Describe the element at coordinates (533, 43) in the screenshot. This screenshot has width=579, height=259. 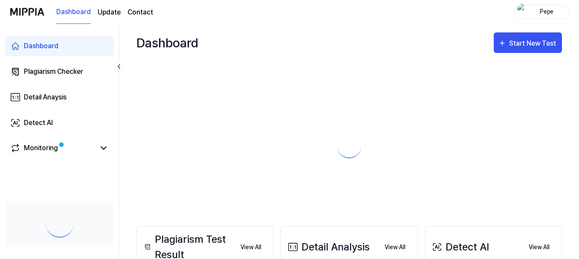
I see `div: Start New Test` at that location.